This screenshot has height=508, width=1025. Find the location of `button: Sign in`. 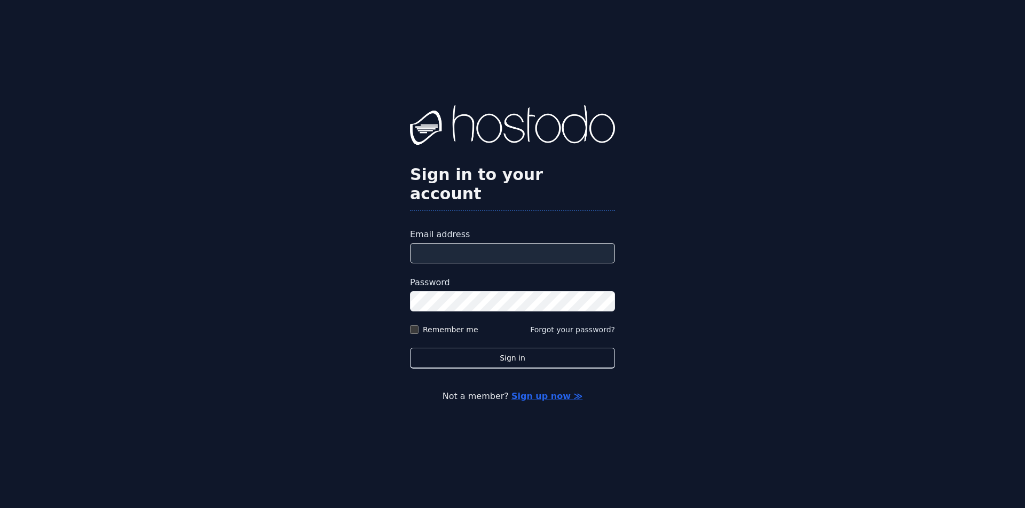

button: Sign in is located at coordinates (512, 358).